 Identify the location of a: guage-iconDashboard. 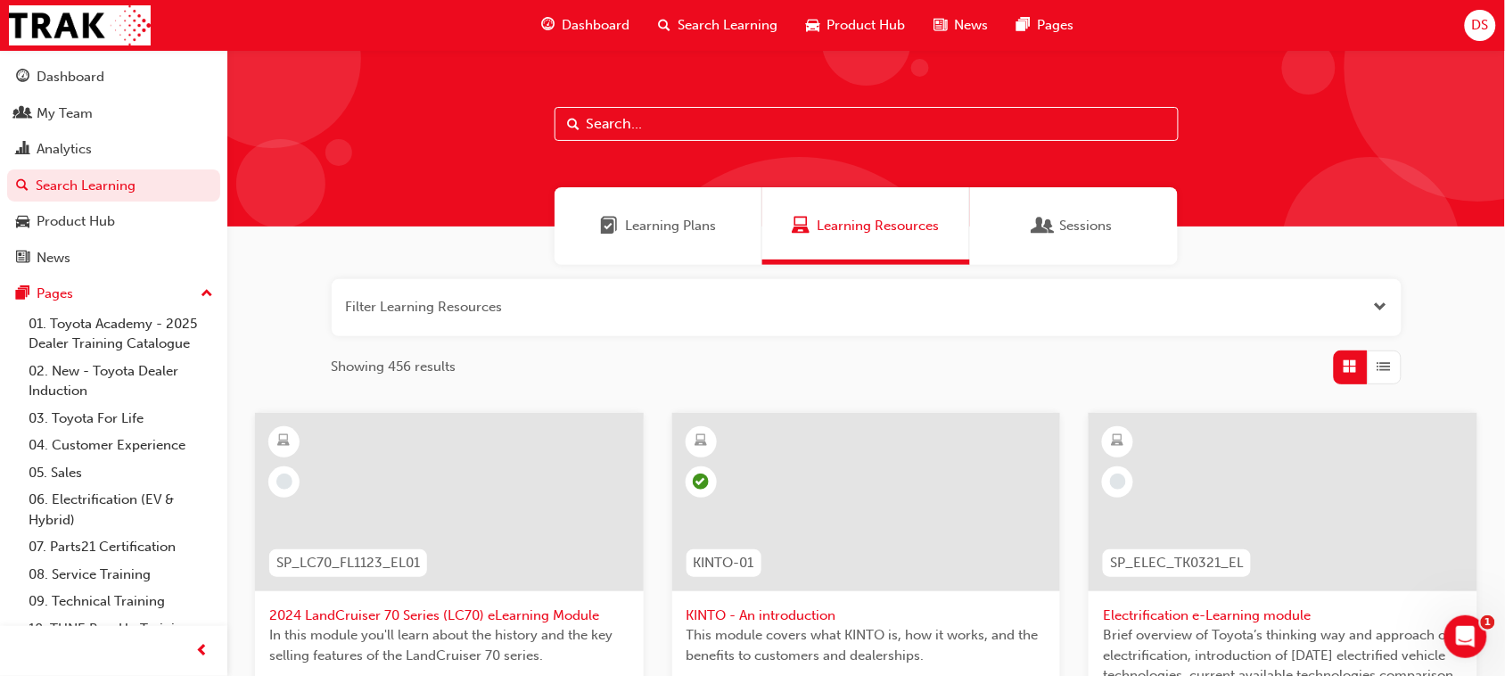
(586, 25).